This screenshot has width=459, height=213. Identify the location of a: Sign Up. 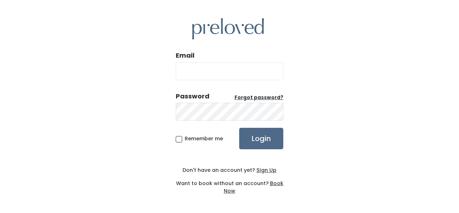
(266, 170).